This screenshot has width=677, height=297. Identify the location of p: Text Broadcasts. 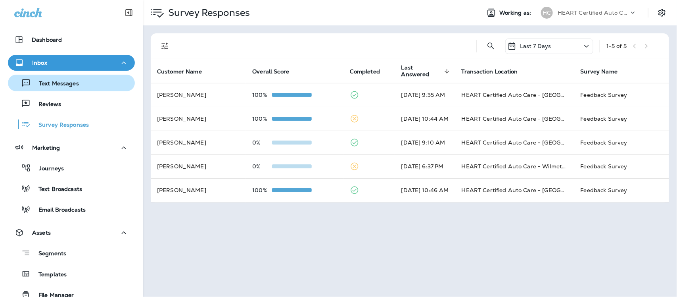
(56, 189).